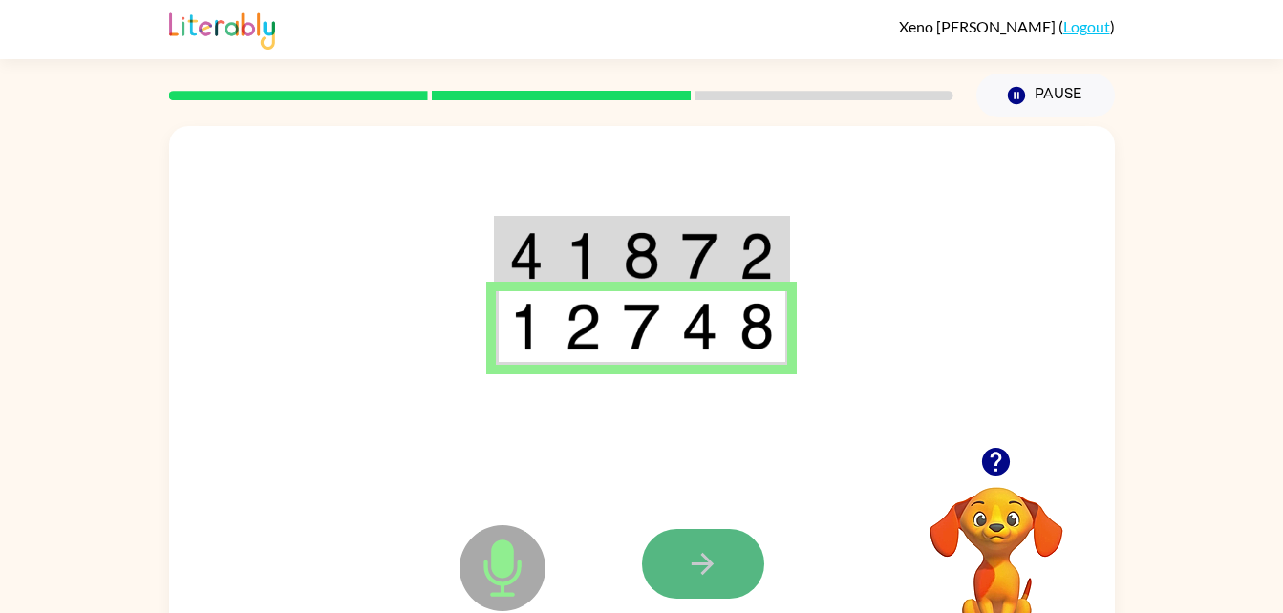 This screenshot has width=1283, height=613. I want to click on a: Logout, so click(1086, 26).